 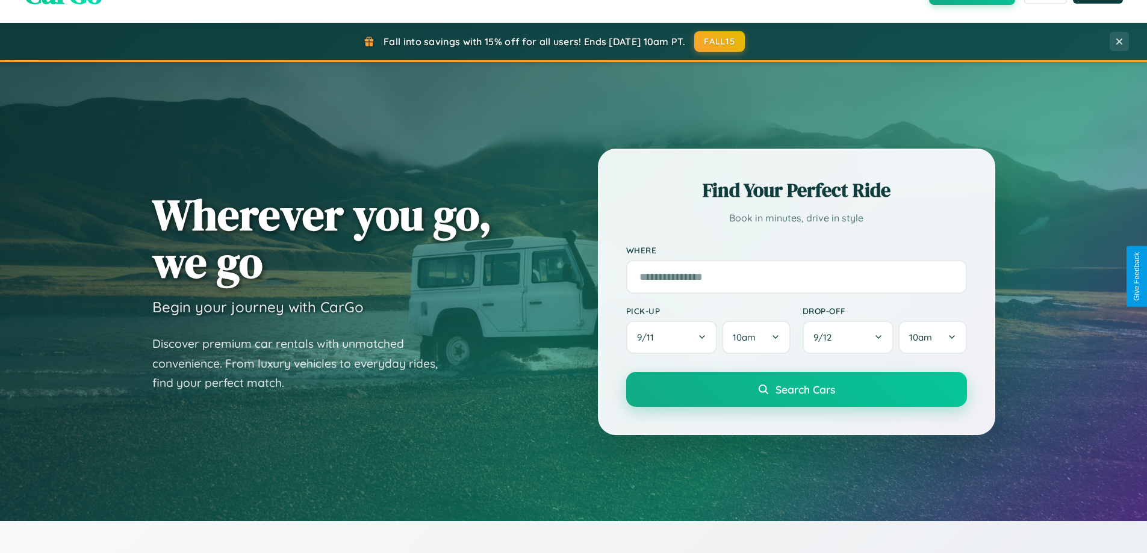 I want to click on button: 9/12, so click(x=848, y=337).